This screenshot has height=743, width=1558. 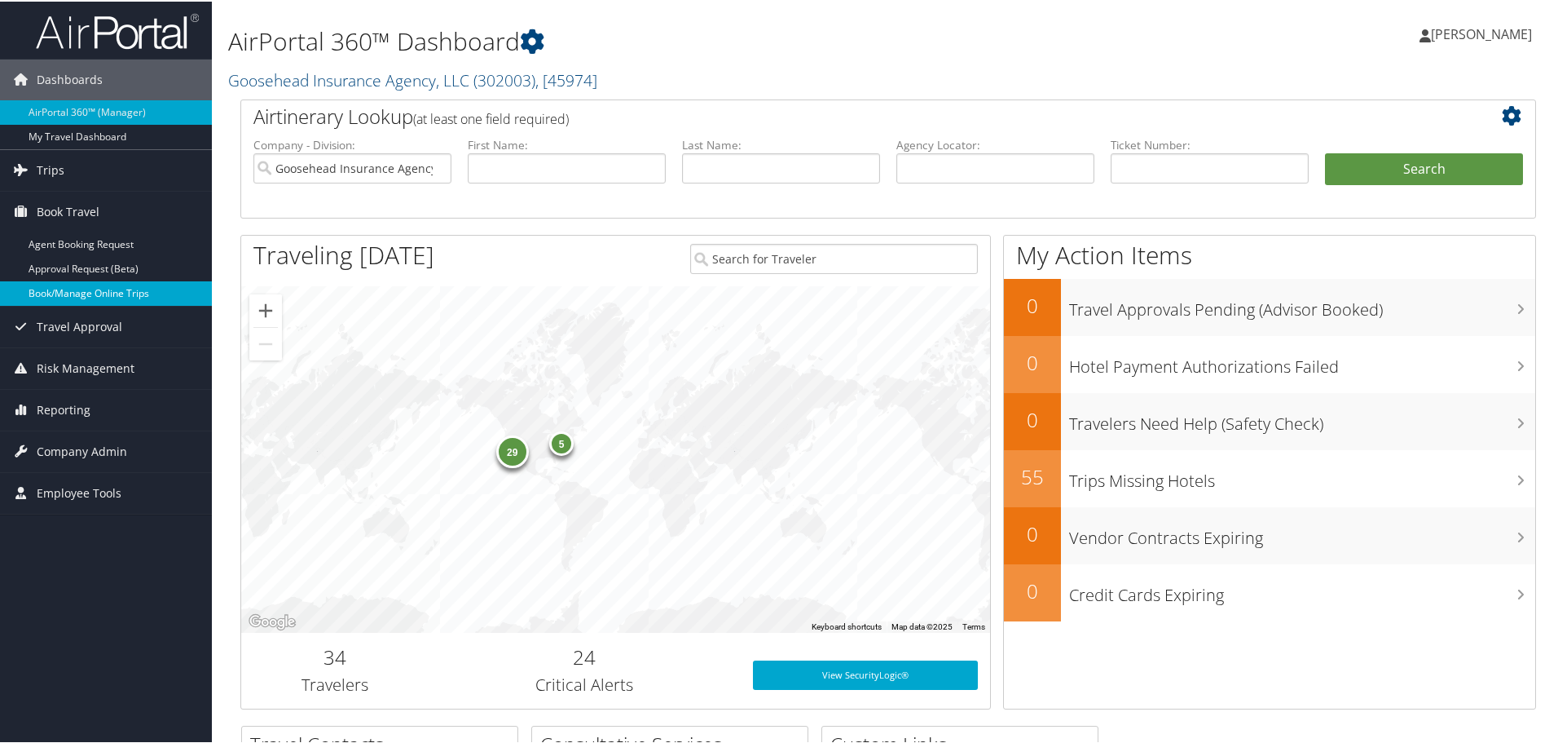 I want to click on button: Search, so click(x=1424, y=168).